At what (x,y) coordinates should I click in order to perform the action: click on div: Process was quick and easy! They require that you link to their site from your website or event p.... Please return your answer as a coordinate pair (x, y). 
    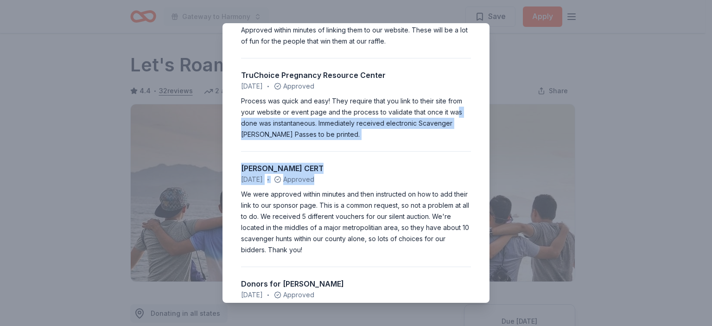
    Looking at the image, I should click on (356, 118).